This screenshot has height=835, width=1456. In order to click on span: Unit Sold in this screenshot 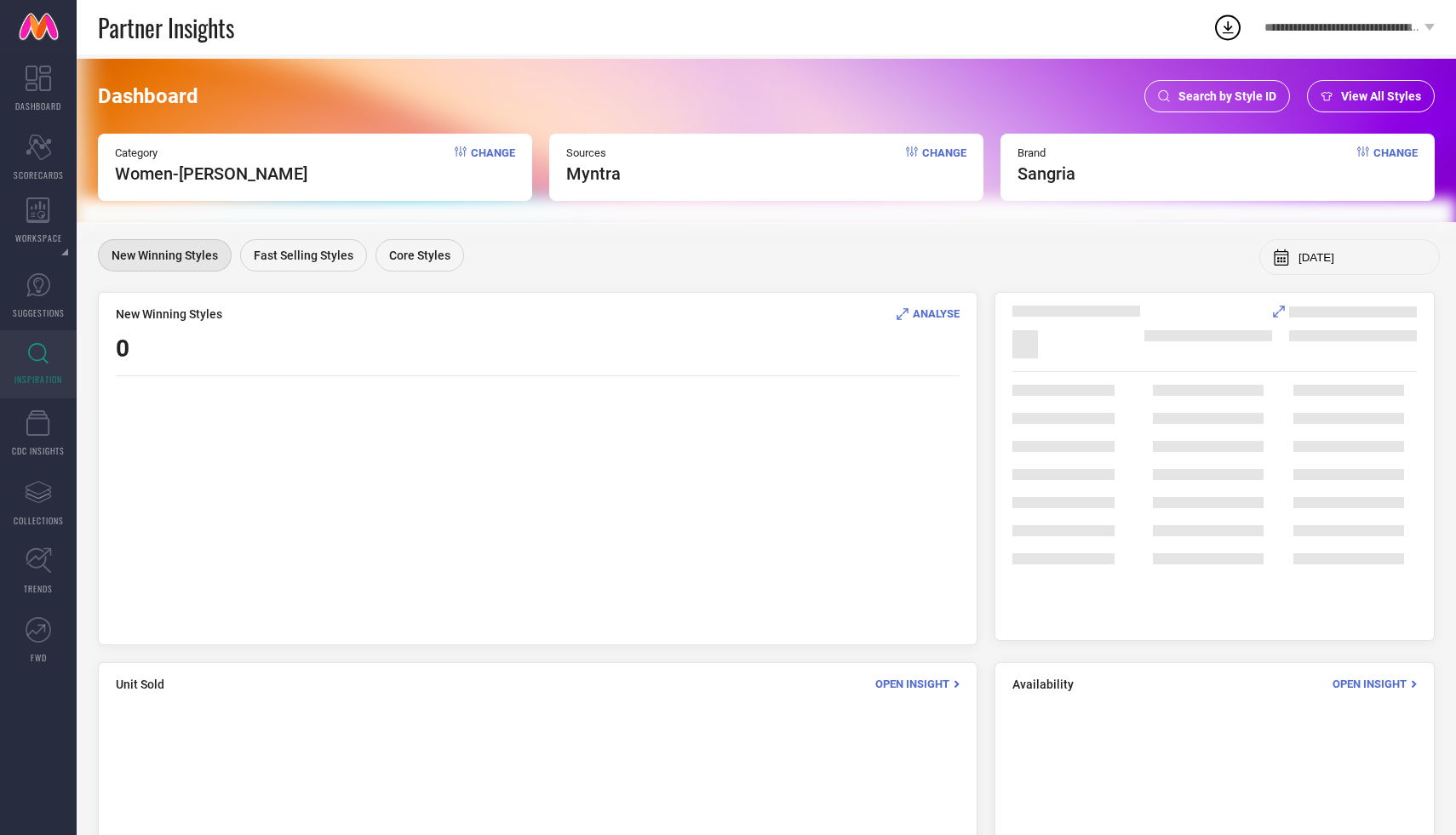, I will do `click(140, 684)`.